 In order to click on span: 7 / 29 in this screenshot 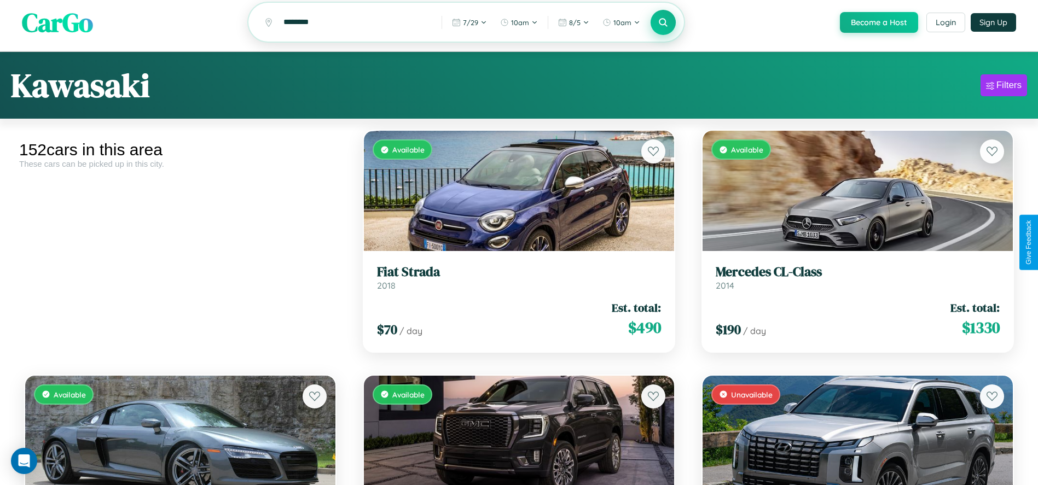, I will do `click(471, 22)`.